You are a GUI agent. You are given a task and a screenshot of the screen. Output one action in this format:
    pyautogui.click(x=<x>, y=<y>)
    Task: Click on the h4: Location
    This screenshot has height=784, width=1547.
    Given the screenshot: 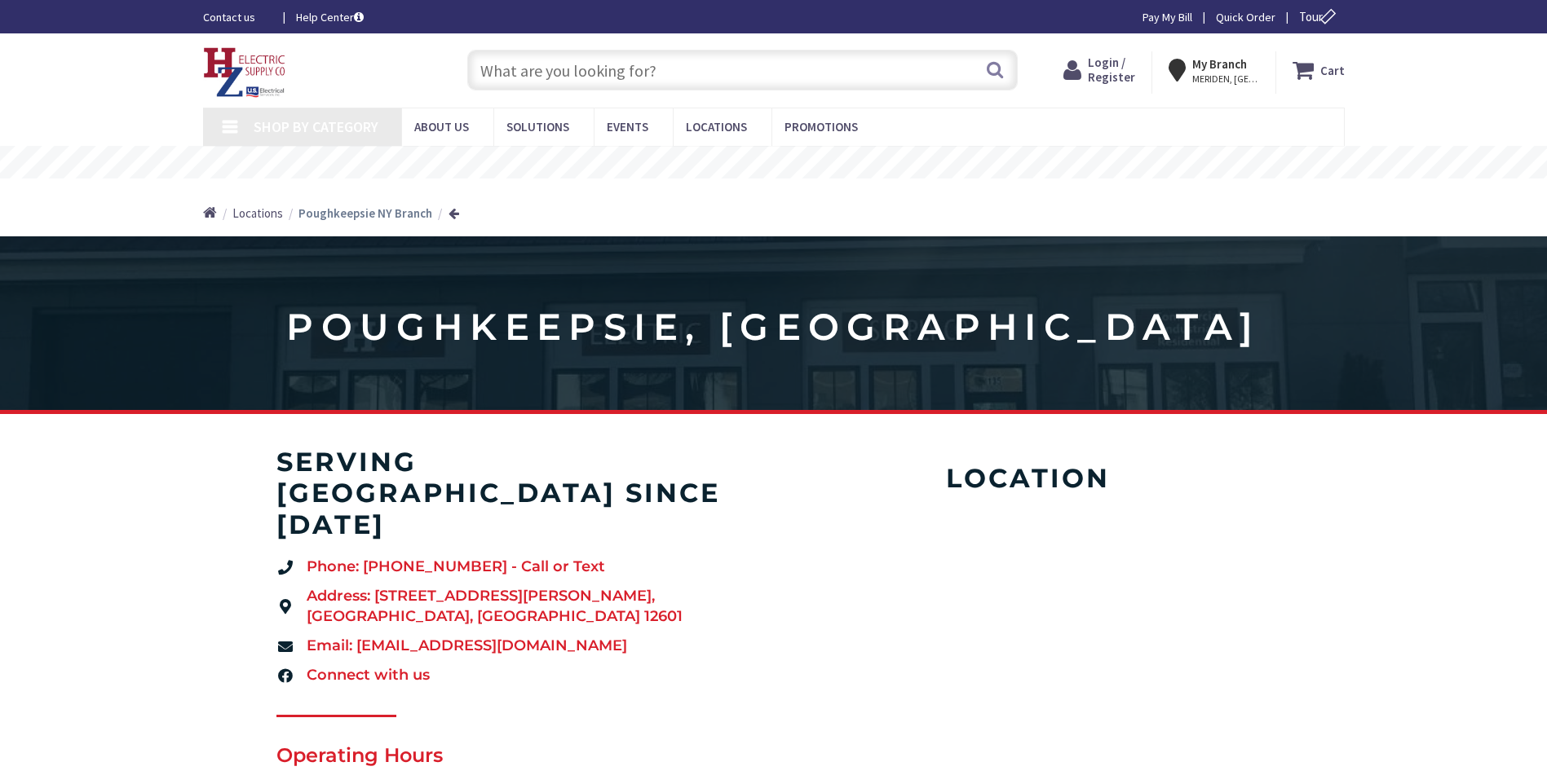 What is the action you would take?
    pyautogui.click(x=1028, y=478)
    